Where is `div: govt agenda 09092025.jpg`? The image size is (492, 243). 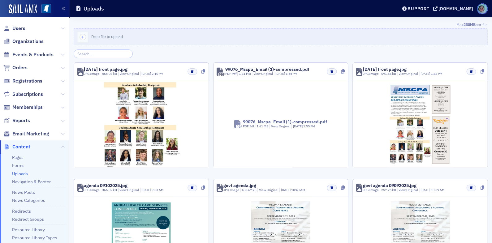
div: govt agenda 09092025.jpg is located at coordinates (389, 186).